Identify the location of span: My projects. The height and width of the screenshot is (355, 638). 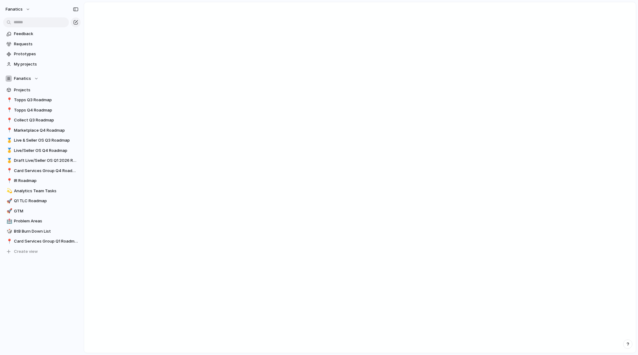
(46, 64).